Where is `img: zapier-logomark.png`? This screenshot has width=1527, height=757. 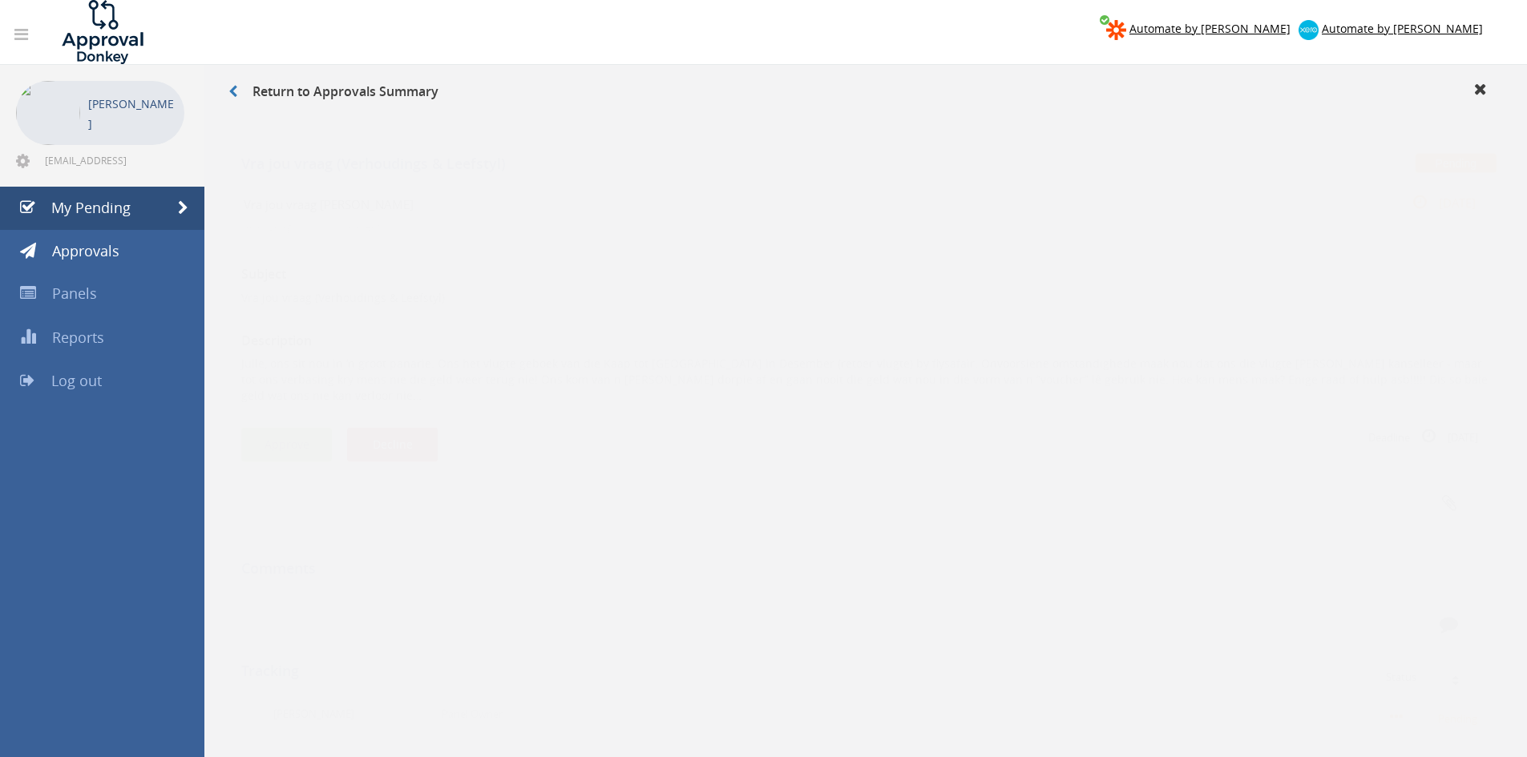
img: zapier-logomark.png is located at coordinates (1115, 30).